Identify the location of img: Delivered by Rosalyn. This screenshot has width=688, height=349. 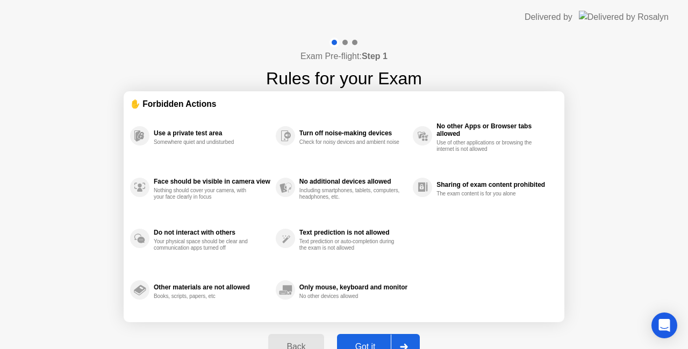
(624, 17).